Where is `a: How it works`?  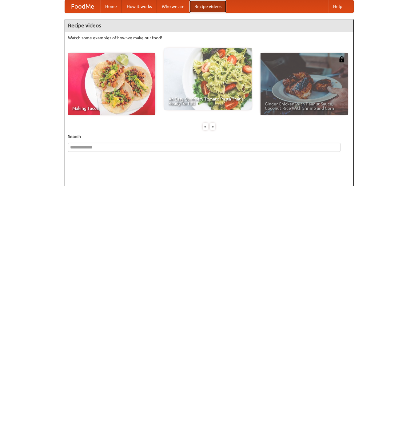
a: How it works is located at coordinates (139, 6).